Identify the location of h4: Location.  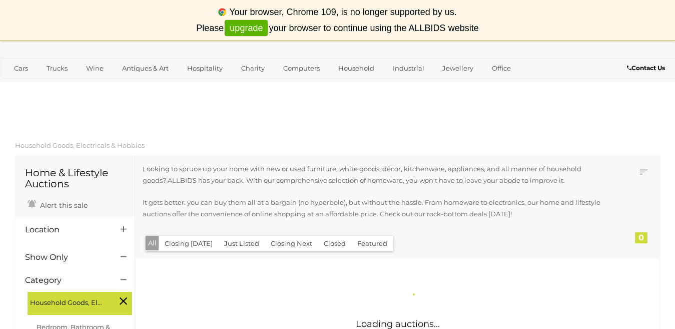
(65, 230).